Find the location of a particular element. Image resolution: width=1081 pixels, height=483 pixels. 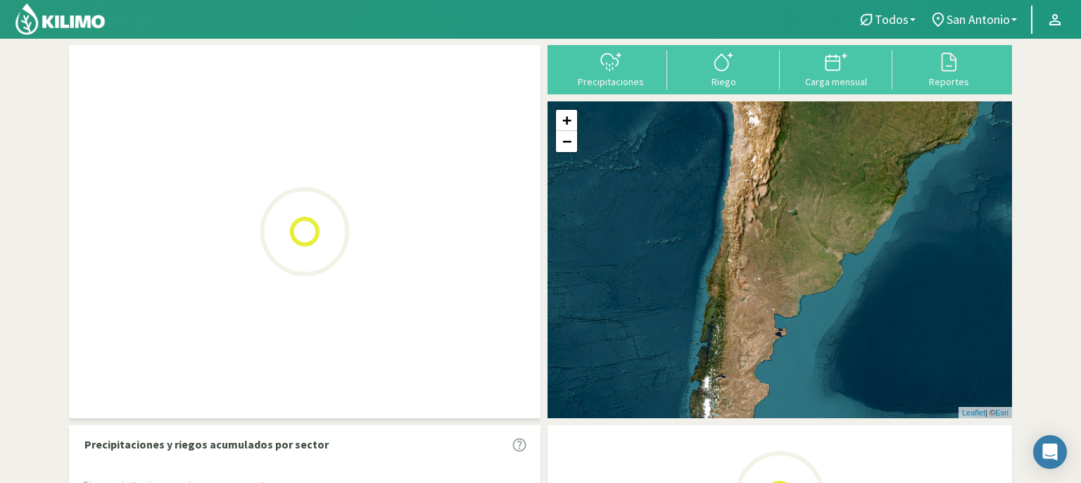

div: Open Intercom Messenger is located at coordinates (1050, 452).